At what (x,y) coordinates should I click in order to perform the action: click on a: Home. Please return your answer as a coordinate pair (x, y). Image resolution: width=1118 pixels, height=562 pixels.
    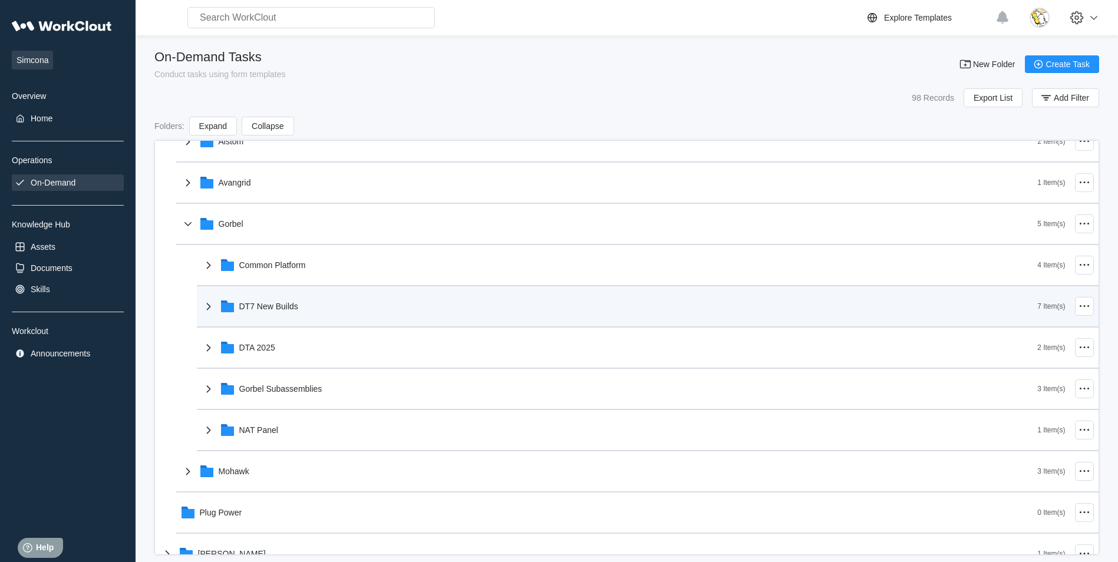
    Looking at the image, I should click on (68, 118).